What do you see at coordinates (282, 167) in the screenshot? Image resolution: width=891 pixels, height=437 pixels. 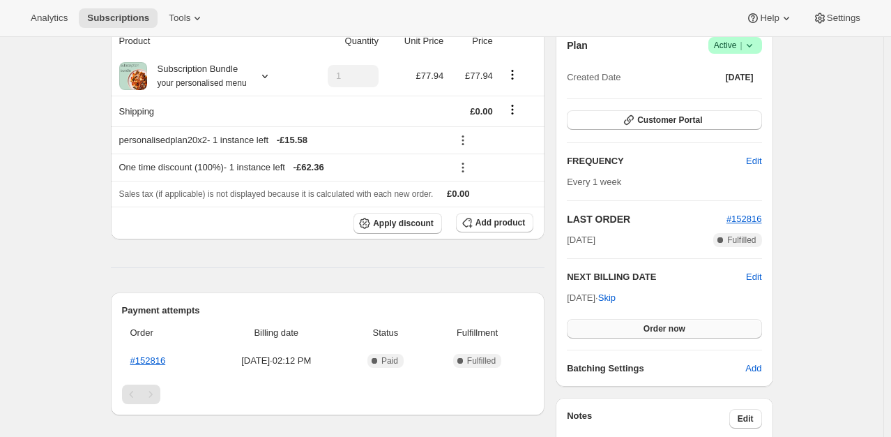 I see `div: One time discount (100%) - 1 instance left` at bounding box center [282, 167].